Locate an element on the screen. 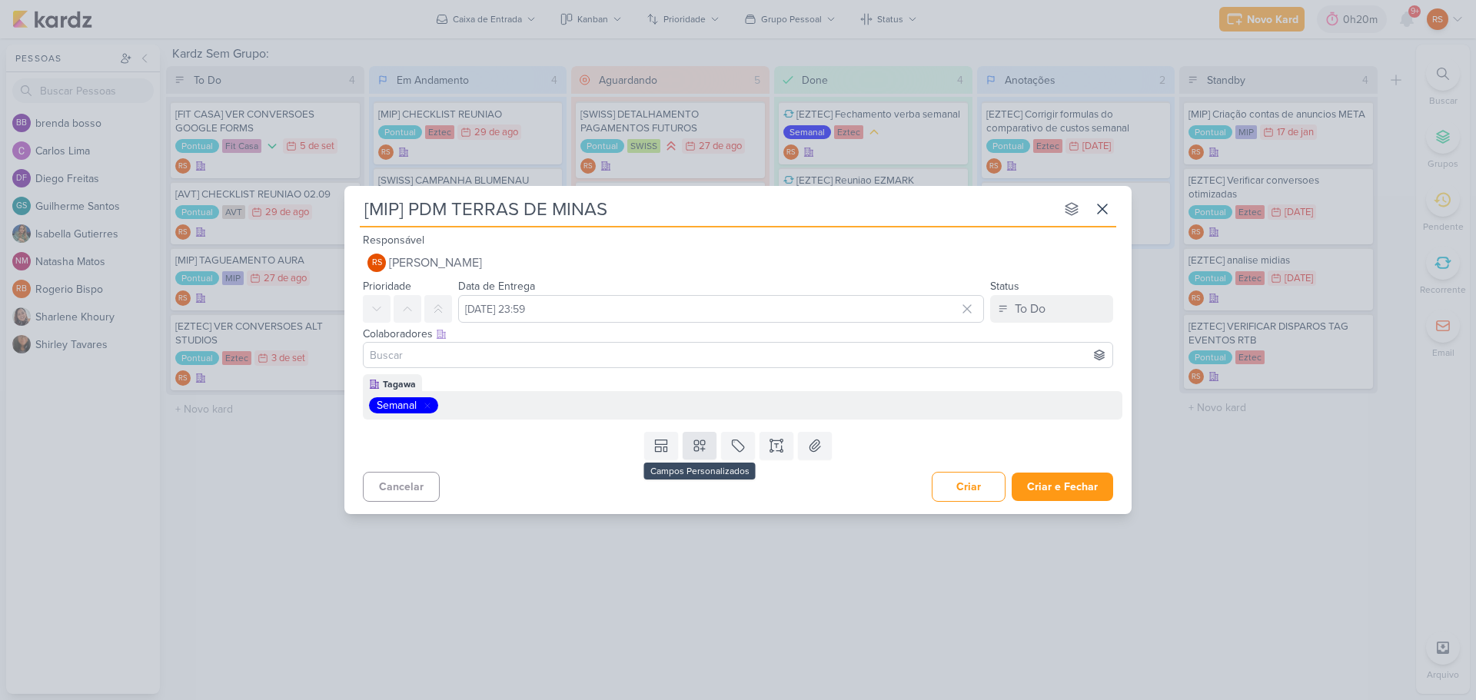  div: To Do is located at coordinates (1030, 309).